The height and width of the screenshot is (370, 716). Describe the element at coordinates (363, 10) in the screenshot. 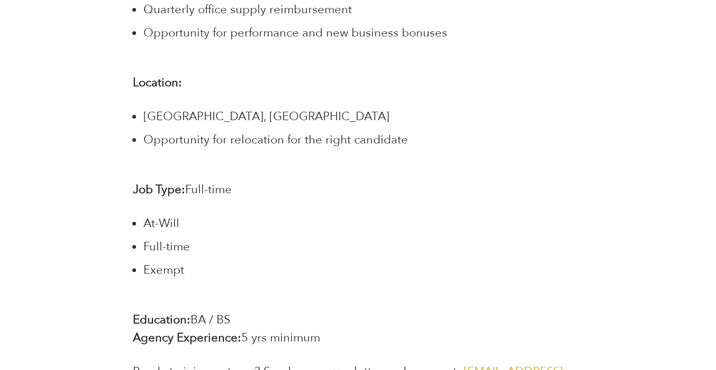

I see `li: Quarterly office supply reimbursement` at that location.